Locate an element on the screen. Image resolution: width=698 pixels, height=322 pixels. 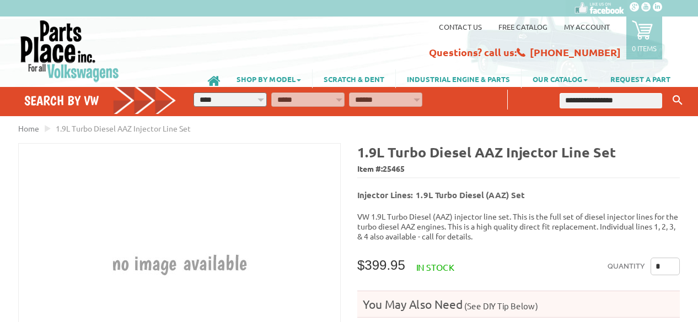
label: Quantity is located at coordinates (626, 267).